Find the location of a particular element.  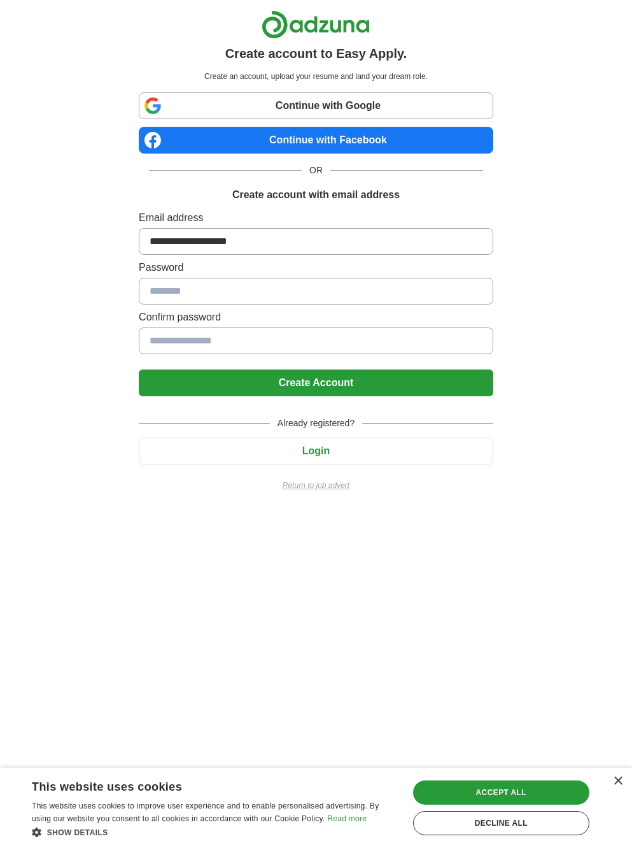

button: Create Account is located at coordinates (316, 383).